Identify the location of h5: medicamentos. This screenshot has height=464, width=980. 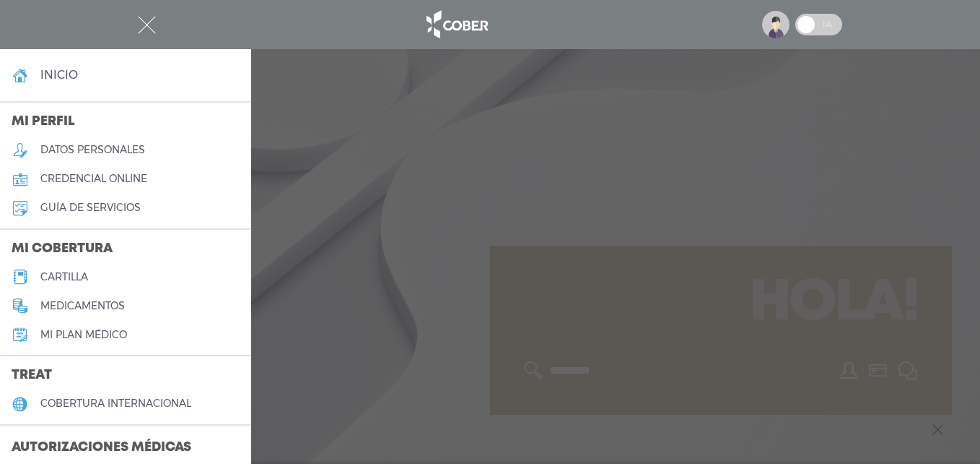
(82, 305).